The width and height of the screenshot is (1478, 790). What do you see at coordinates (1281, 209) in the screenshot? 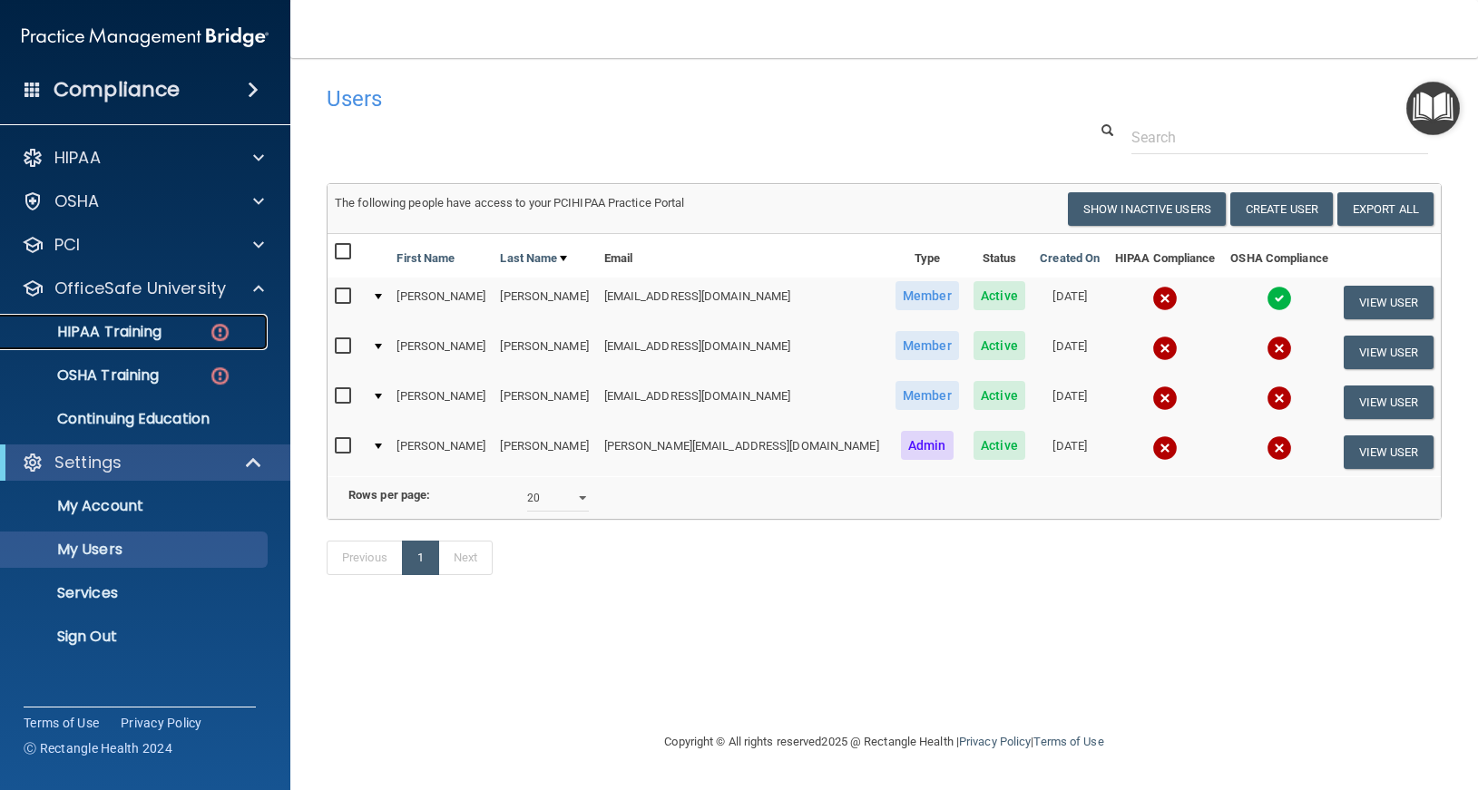
I see `button: Create User` at bounding box center [1281, 209].